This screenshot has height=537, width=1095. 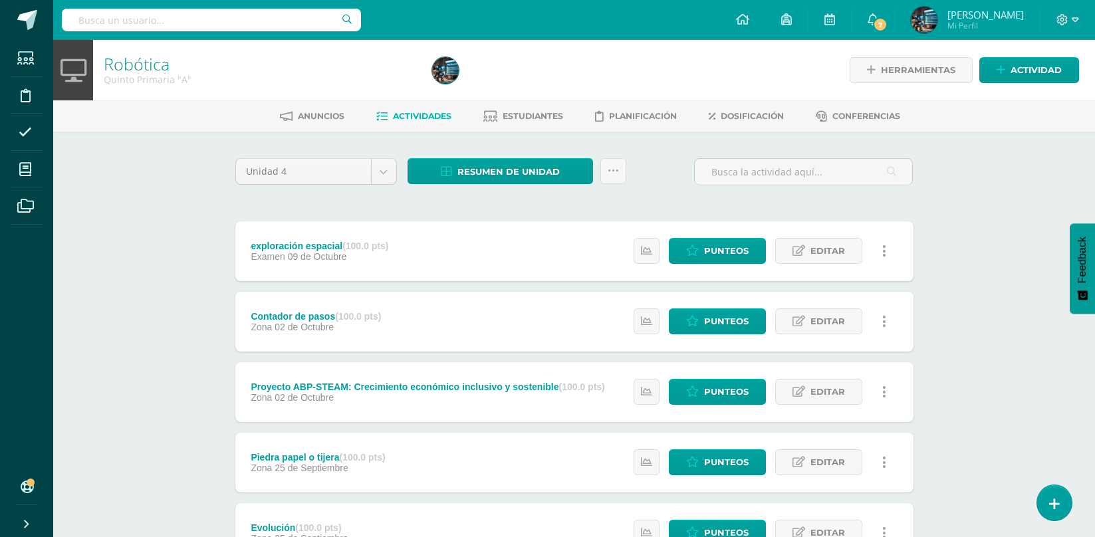 I want to click on span: 09 de Octubre, so click(x=317, y=257).